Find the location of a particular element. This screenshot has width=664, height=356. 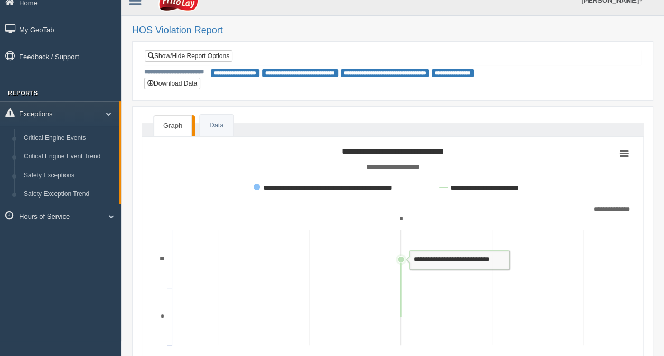

button: Download Data is located at coordinates (172, 83).